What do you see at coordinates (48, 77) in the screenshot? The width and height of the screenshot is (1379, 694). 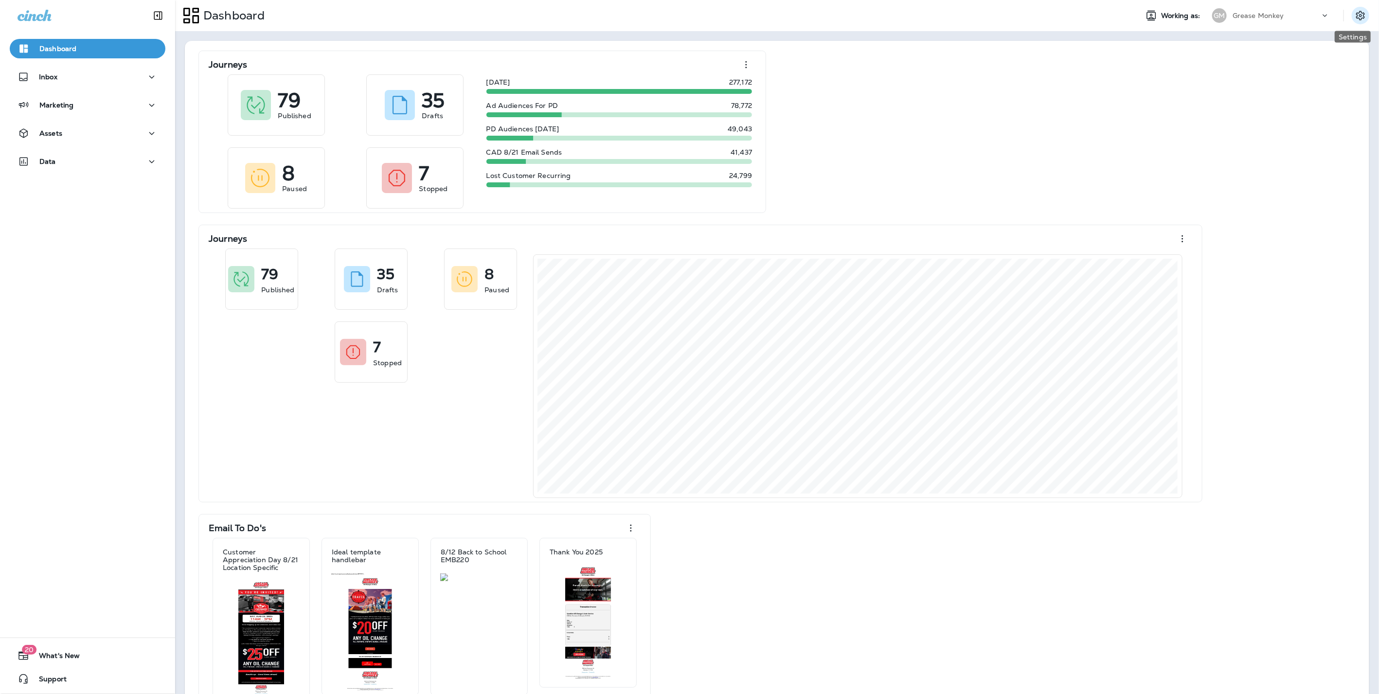 I see `p: Inbox` at bounding box center [48, 77].